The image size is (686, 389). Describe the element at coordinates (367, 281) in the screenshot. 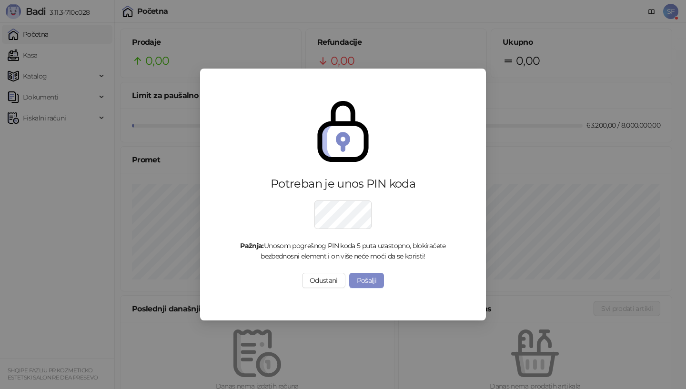

I see `button: Pošalji` at that location.